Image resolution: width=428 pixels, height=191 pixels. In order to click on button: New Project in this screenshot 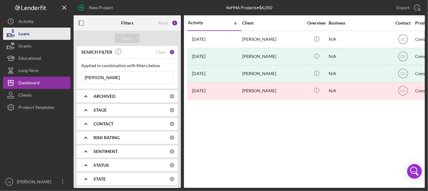, I will do `click(96, 8)`.